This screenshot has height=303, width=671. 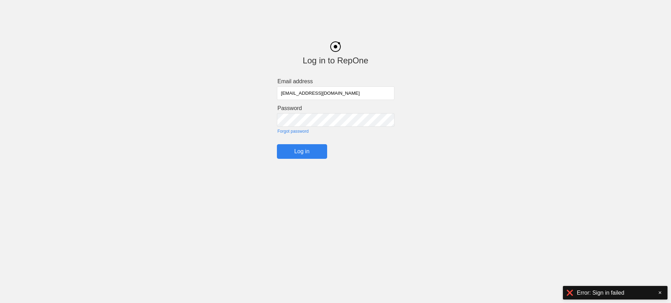 What do you see at coordinates (335, 61) in the screenshot?
I see `div: Log in to RepOne` at bounding box center [335, 61].